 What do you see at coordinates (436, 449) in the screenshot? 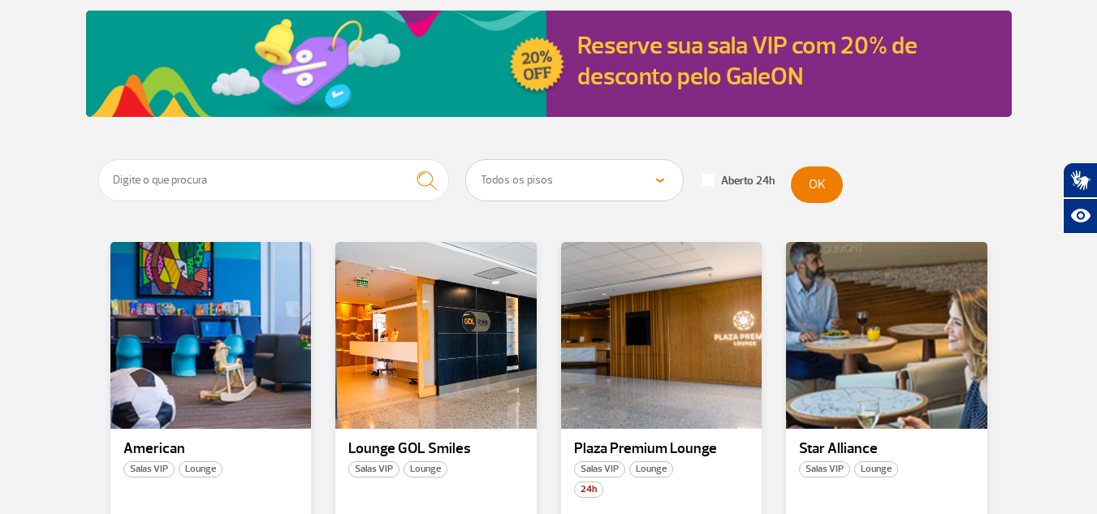
I see `p: Lounge GOL Smiles` at bounding box center [436, 449].